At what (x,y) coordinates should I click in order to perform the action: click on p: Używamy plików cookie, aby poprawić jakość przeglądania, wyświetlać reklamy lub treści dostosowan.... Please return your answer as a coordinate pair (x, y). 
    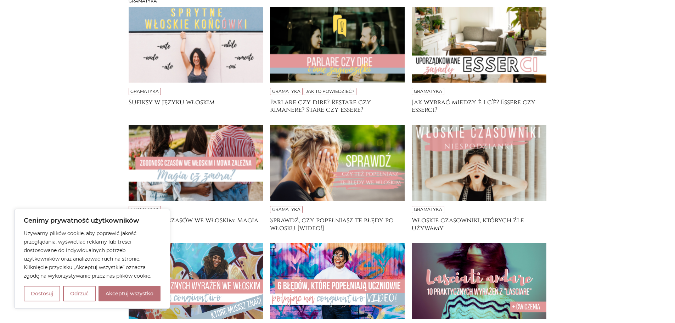
    Looking at the image, I should click on (92, 254).